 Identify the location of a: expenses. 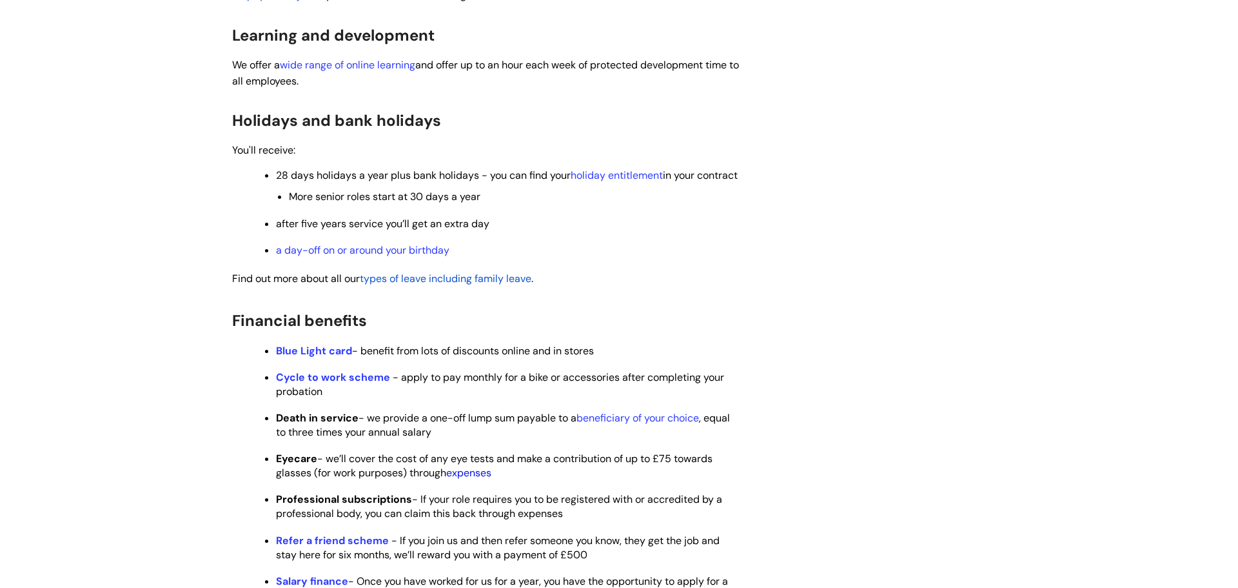
(469, 472).